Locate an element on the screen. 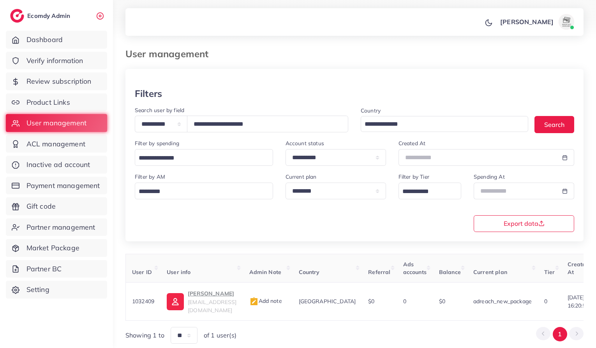  button: Export data is located at coordinates (524, 223).